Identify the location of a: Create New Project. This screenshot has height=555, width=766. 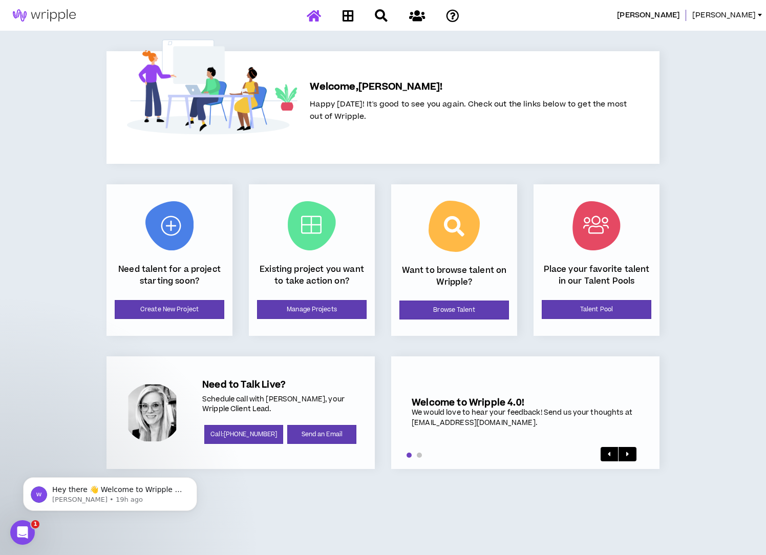
(169, 309).